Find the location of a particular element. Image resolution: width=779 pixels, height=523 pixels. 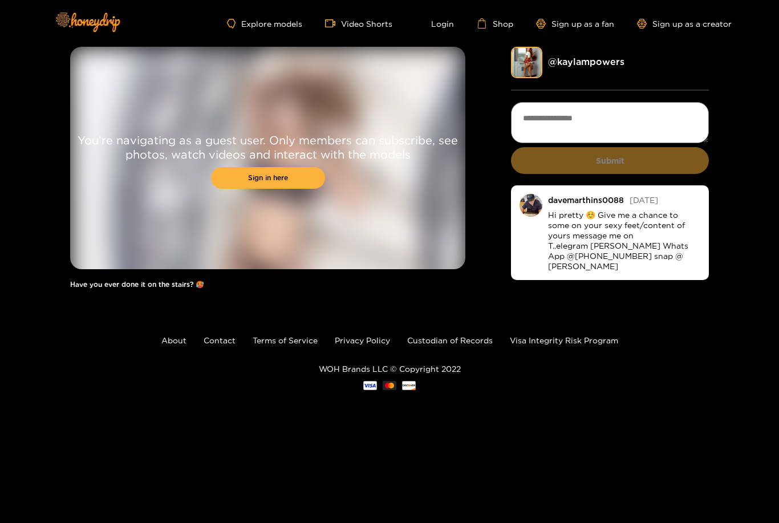

a: Shop is located at coordinates (495, 23).